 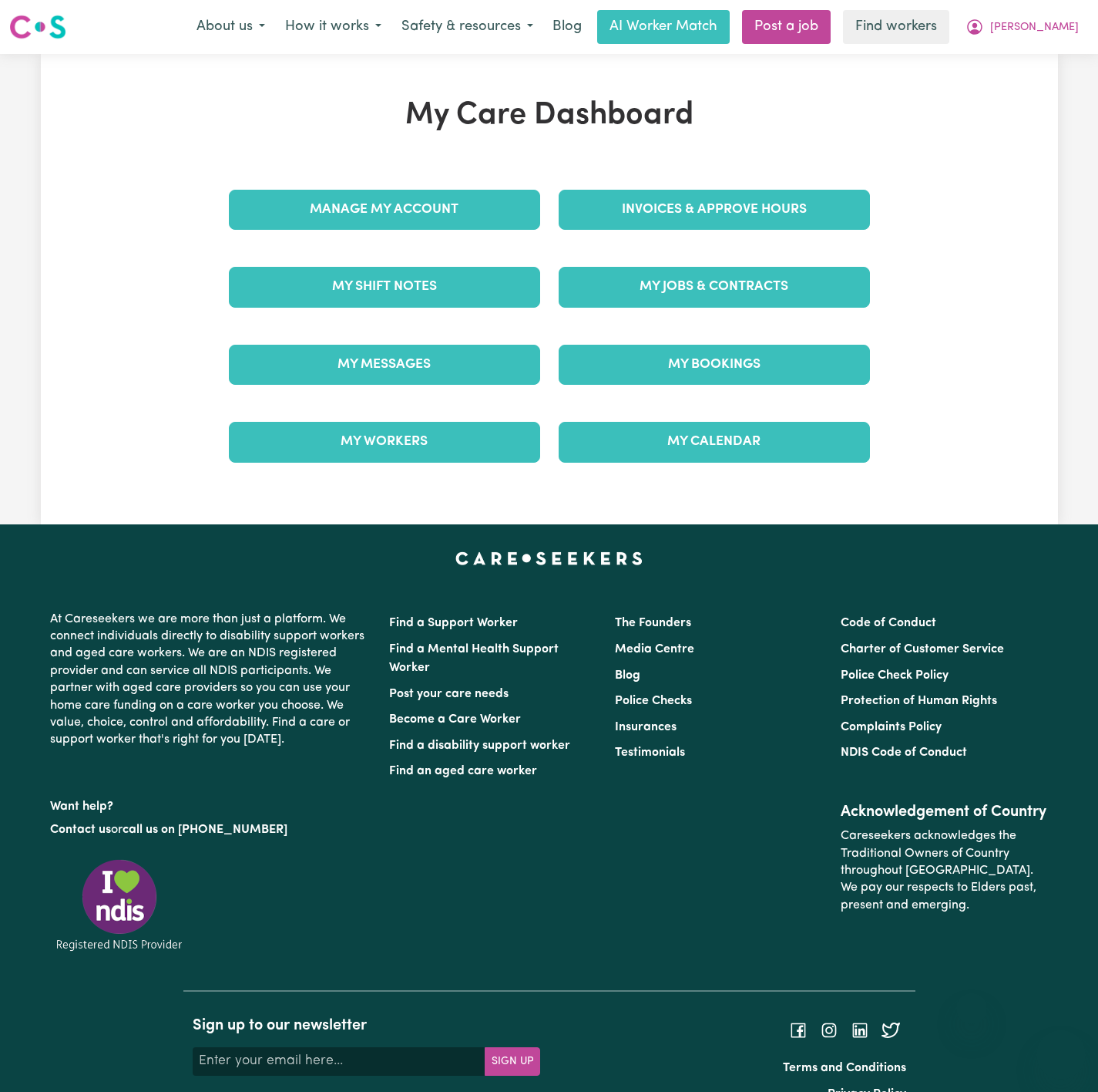 What do you see at coordinates (650, 752) in the screenshot?
I see `a: Testimonials` at bounding box center [650, 752].